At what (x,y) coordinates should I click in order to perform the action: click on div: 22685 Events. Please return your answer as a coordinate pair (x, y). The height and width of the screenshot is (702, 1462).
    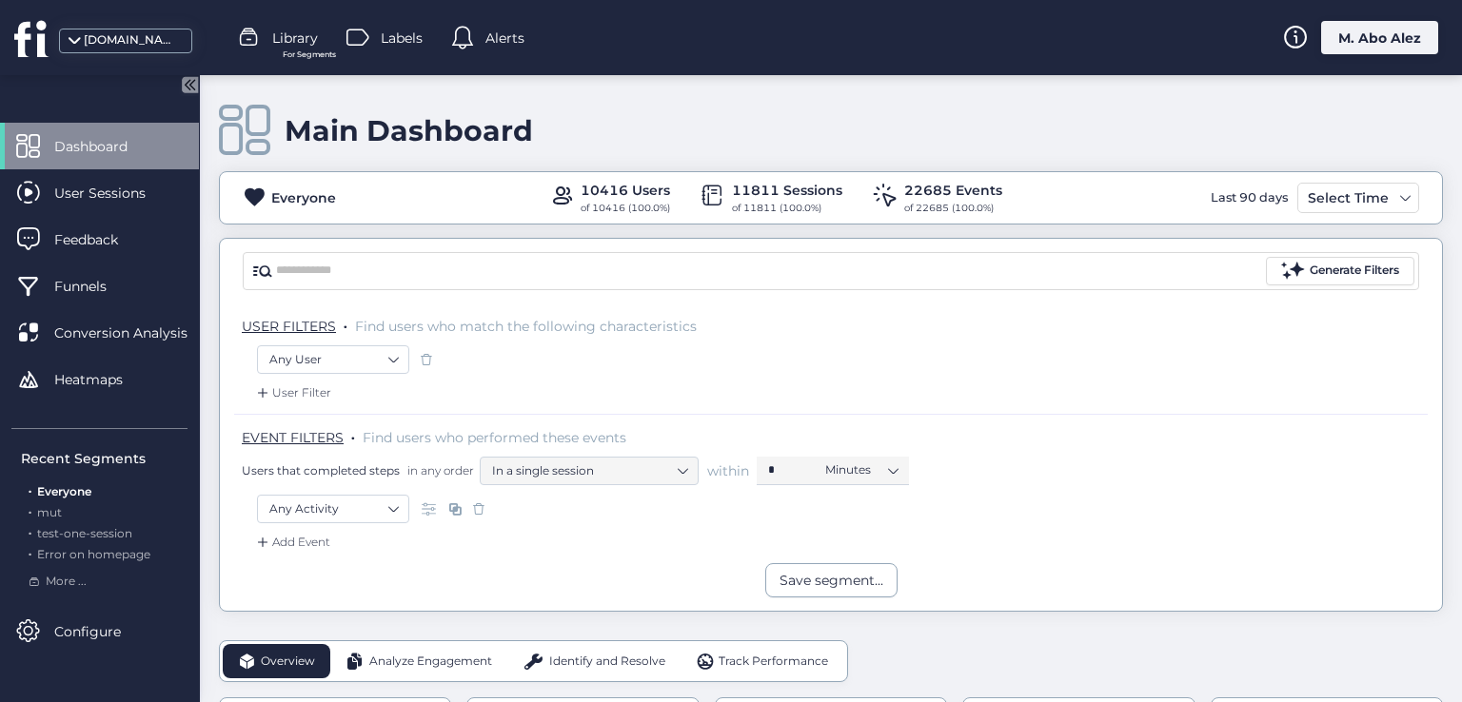
    Looking at the image, I should click on (953, 190).